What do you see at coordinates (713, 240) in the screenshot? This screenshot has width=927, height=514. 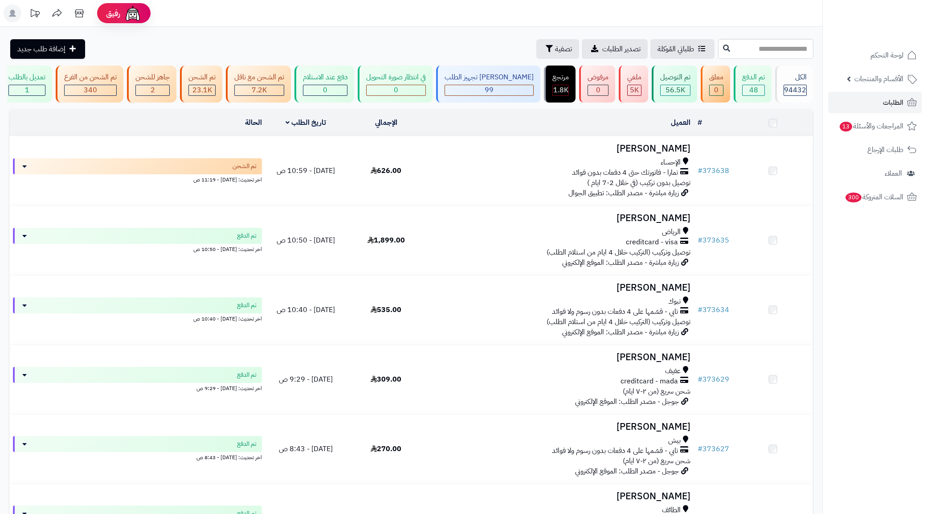 I see `a: #373635` at bounding box center [713, 240].